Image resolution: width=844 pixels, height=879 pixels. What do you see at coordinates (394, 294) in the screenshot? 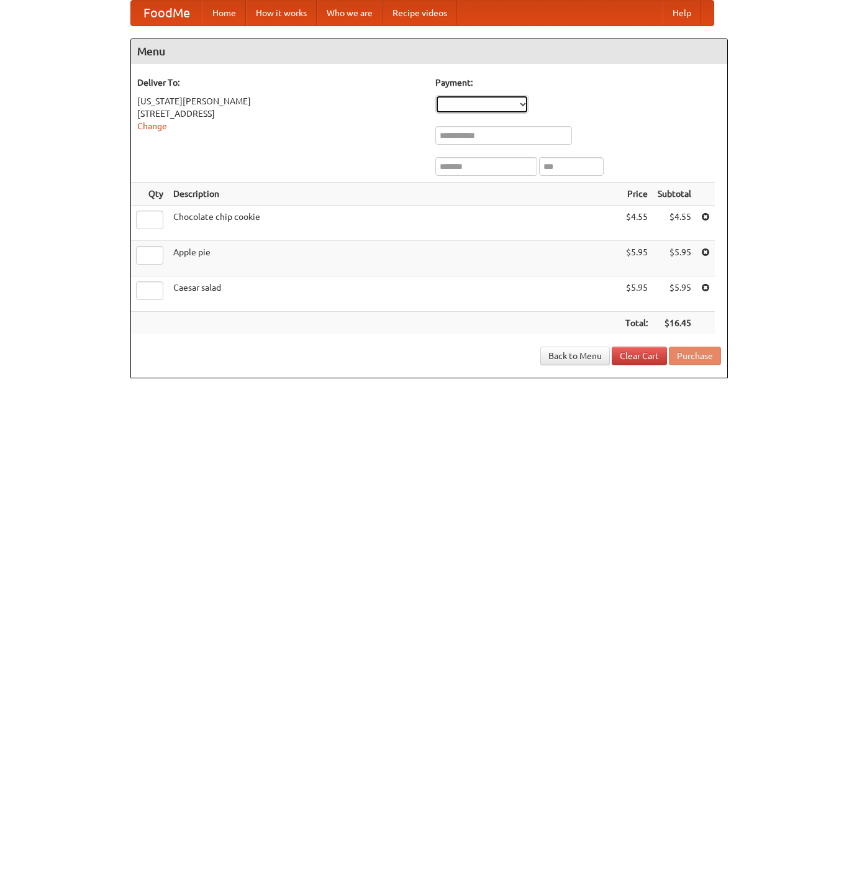
I see `td: Caesar salad` at bounding box center [394, 294].